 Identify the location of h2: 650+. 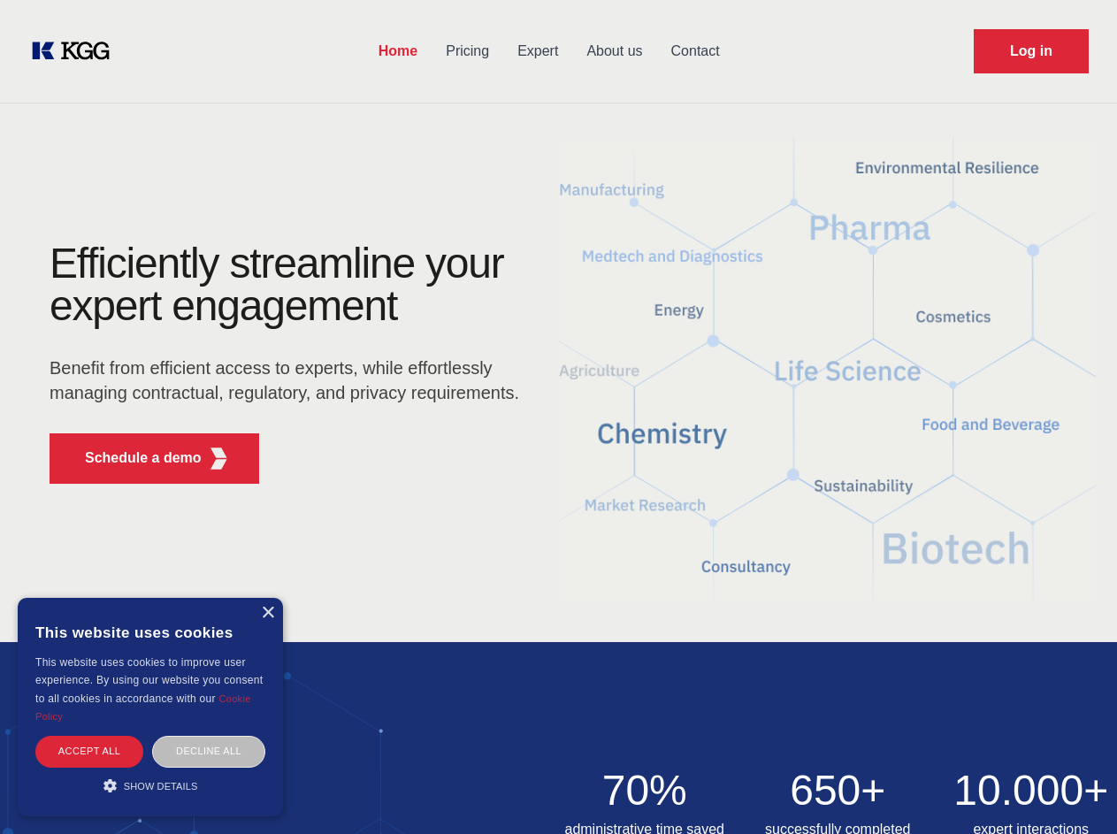
(837, 790).